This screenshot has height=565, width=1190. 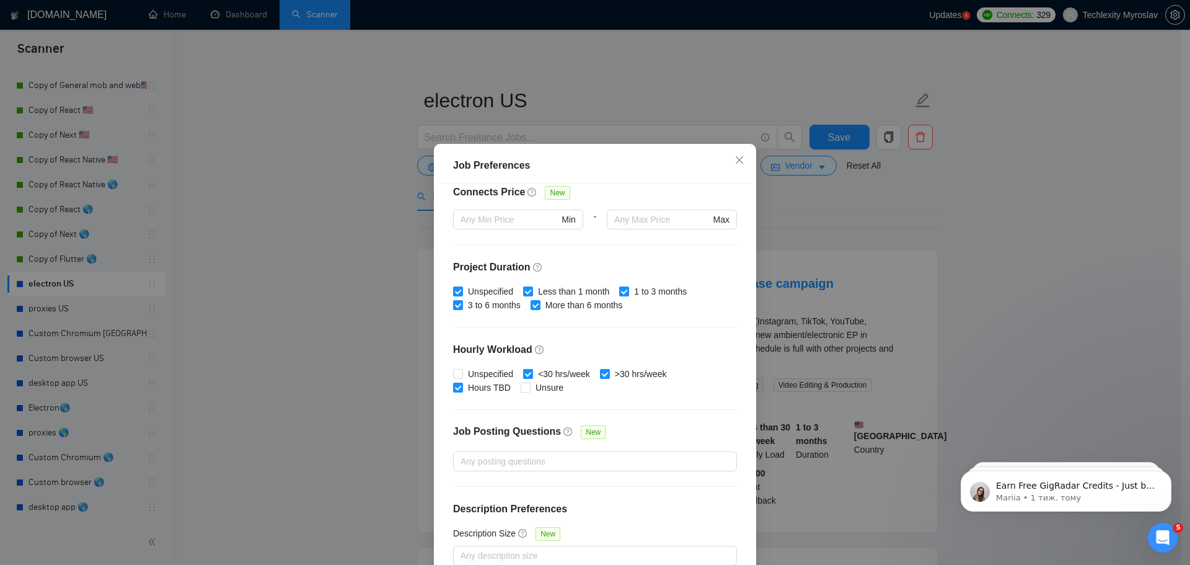 What do you see at coordinates (489, 192) in the screenshot?
I see `h4: Connects Price` at bounding box center [489, 192].